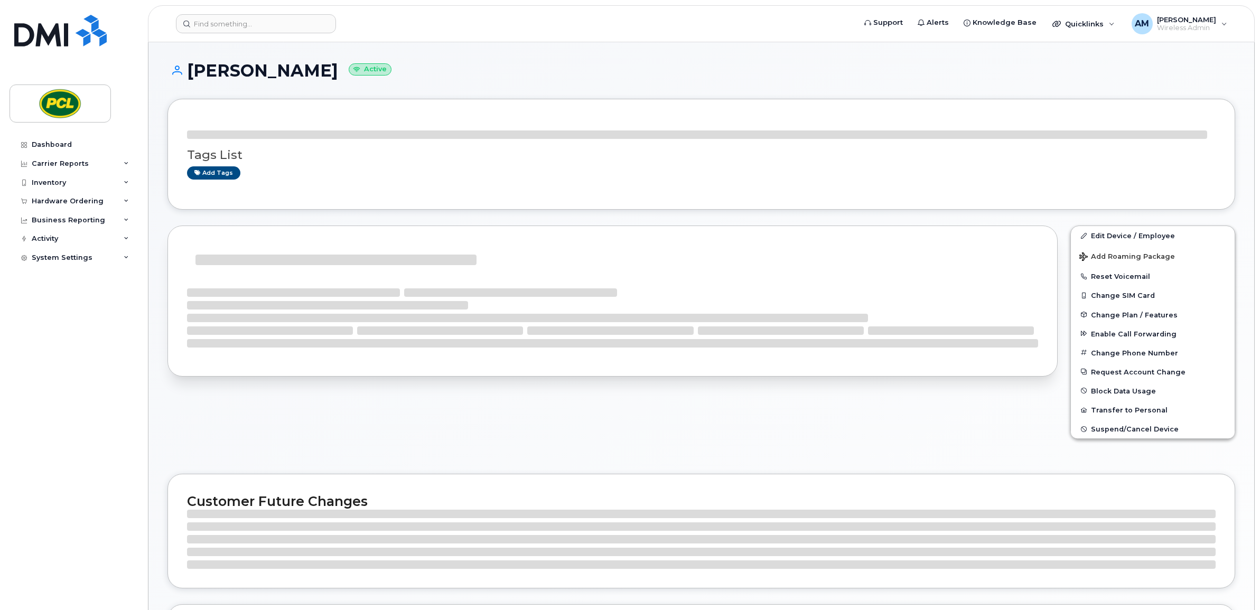 This screenshot has height=610, width=1260. What do you see at coordinates (1134, 333) in the screenshot?
I see `span: Enable Call Forwarding` at bounding box center [1134, 333].